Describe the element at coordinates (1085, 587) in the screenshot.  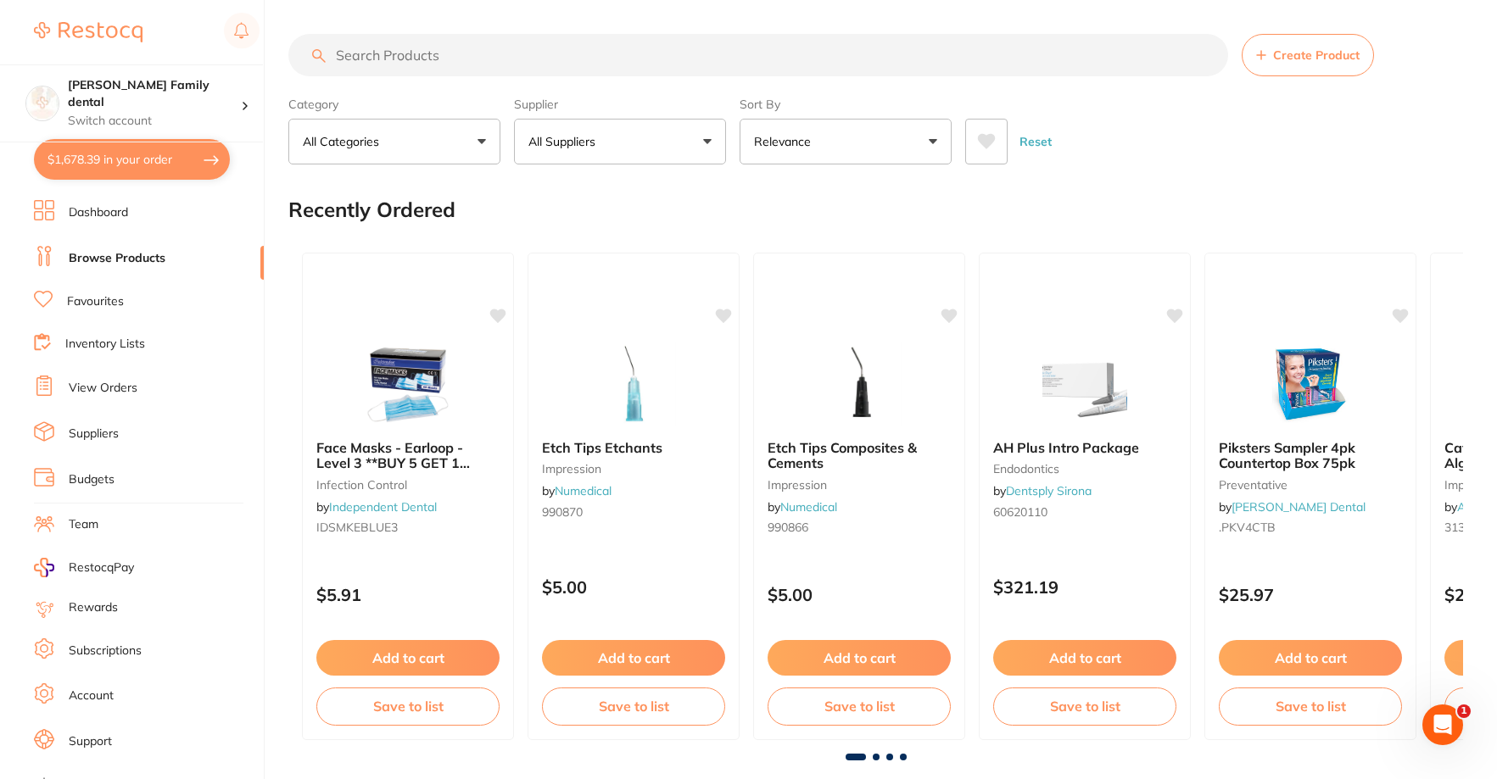
I see `p: $321.19` at that location.